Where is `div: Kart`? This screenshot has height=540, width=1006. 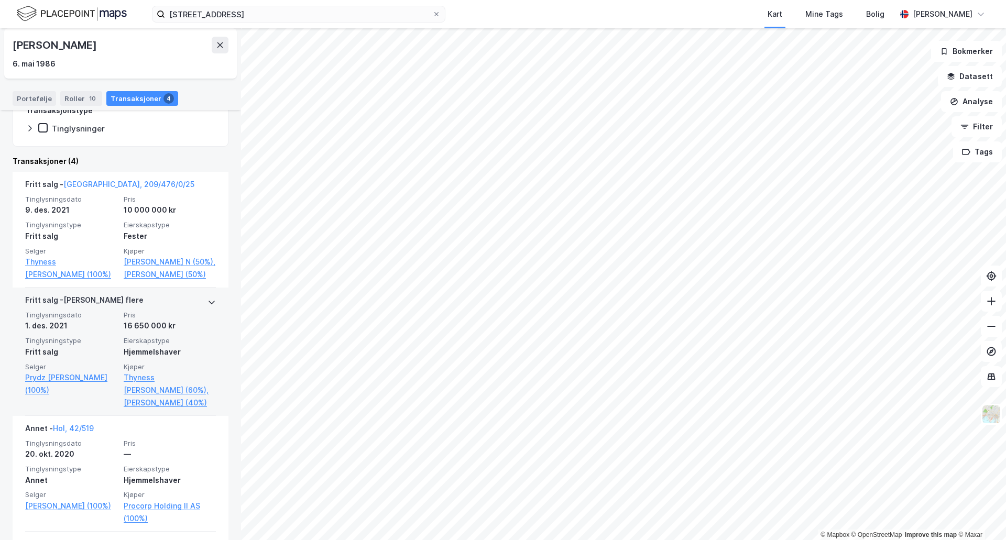 div: Kart is located at coordinates (775, 14).